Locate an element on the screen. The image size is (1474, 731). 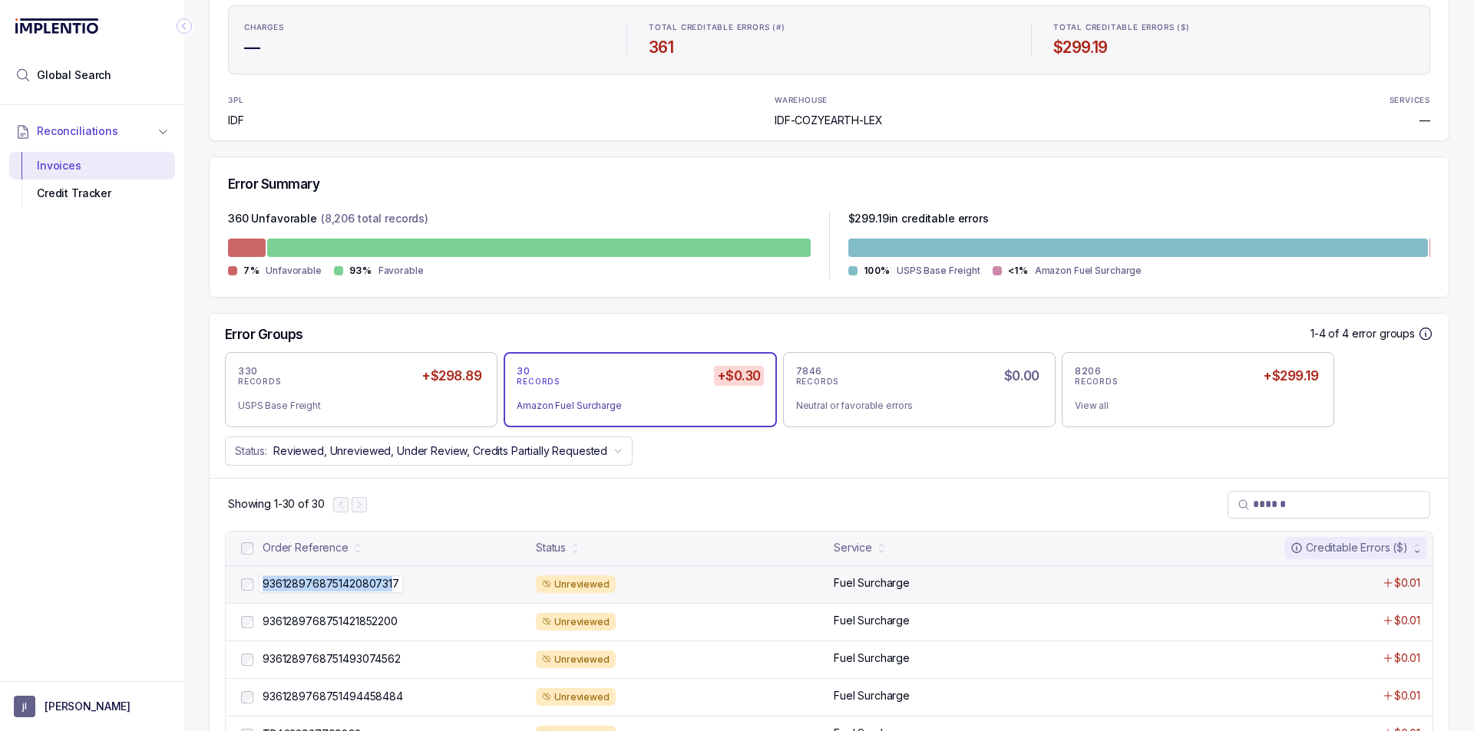
p: TOTAL CREDITABLE ERRORS (#) is located at coordinates (717, 28).